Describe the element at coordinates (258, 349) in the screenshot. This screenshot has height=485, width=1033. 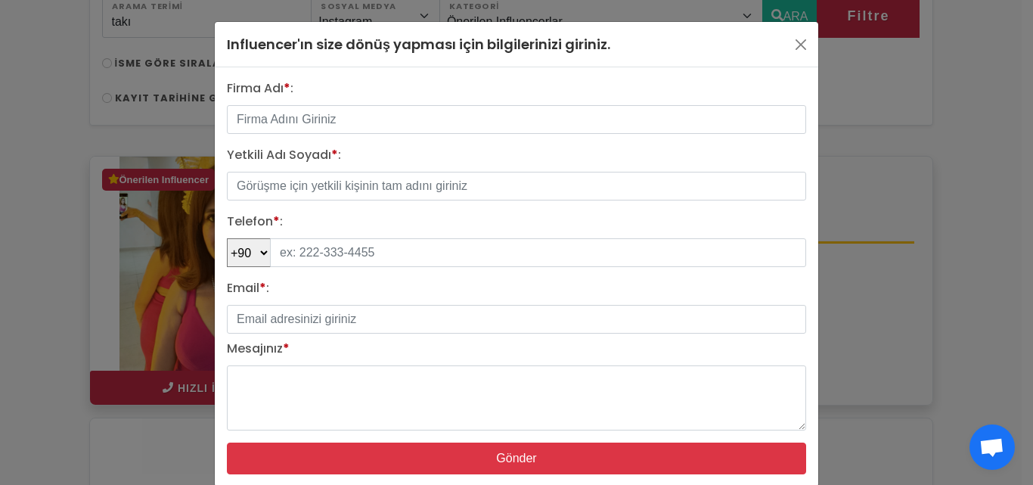
I see `label: Mesajınız` at that location.